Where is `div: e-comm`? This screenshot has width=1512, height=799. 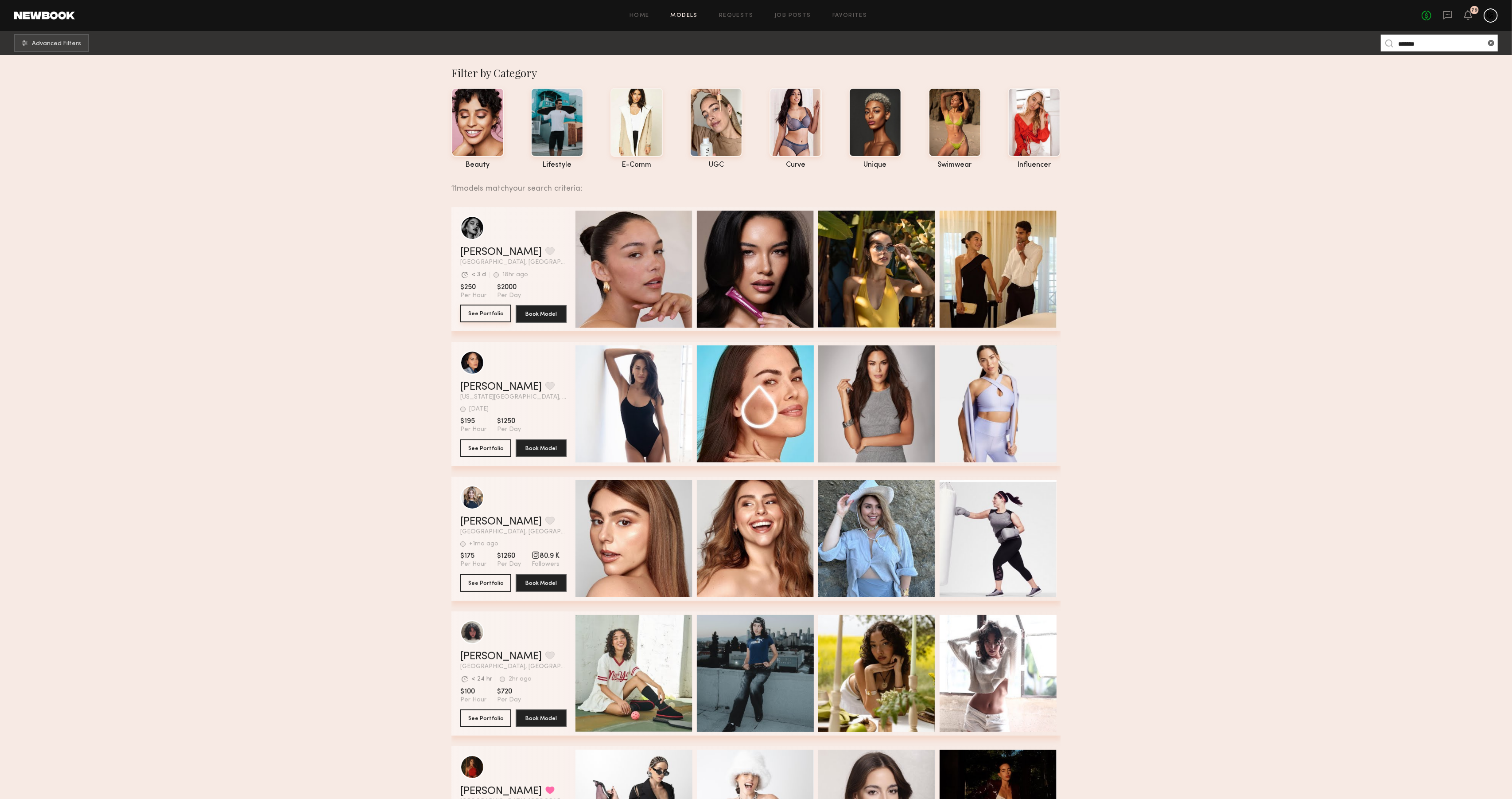
div: e-comm is located at coordinates (637, 165).